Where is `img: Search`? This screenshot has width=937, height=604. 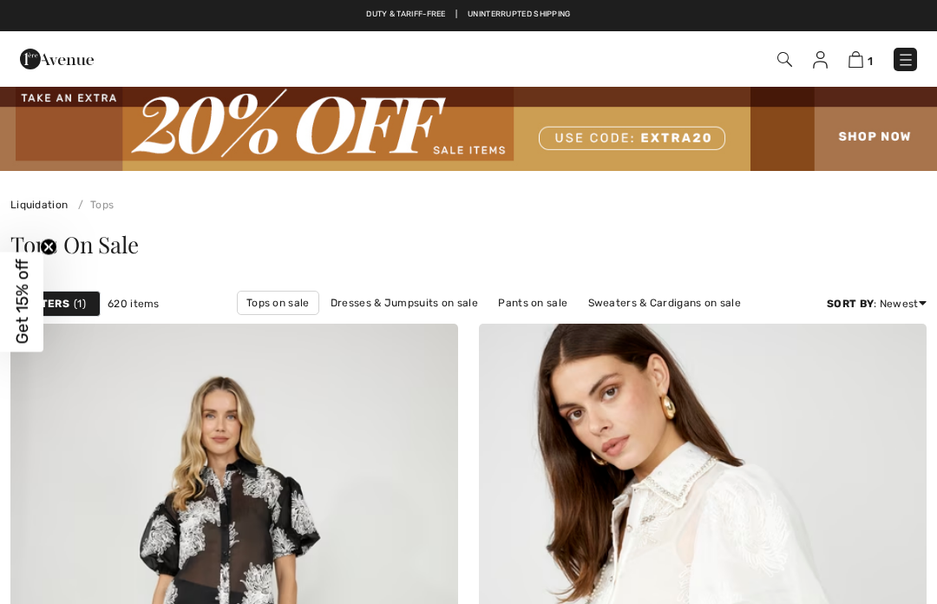
img: Search is located at coordinates (784, 59).